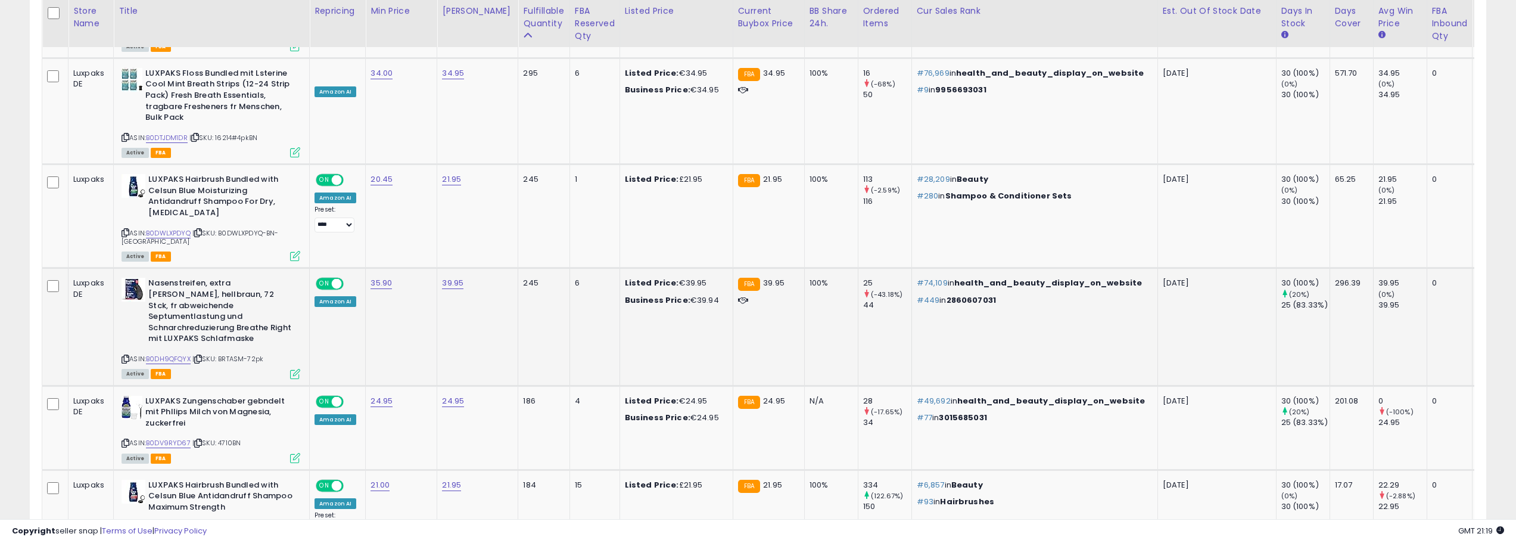  What do you see at coordinates (972, 300) in the screenshot?
I see `span: 2860607031` at bounding box center [972, 300].